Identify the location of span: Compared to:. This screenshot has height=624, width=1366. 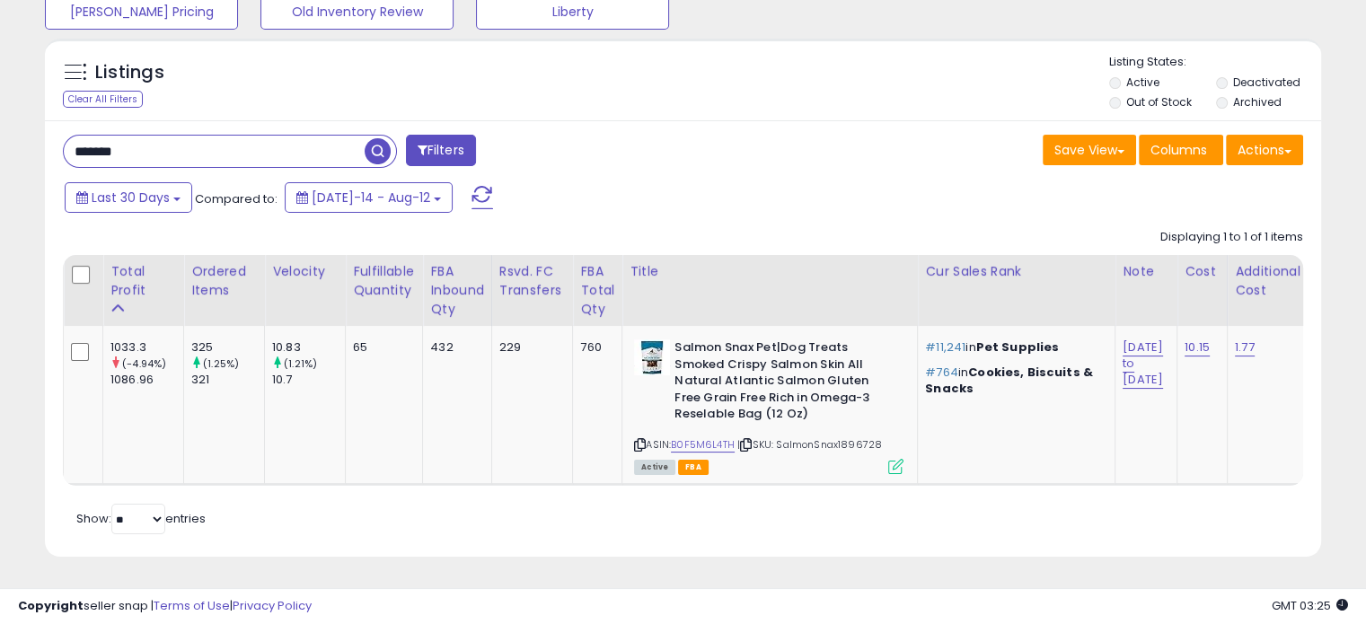
(236, 198).